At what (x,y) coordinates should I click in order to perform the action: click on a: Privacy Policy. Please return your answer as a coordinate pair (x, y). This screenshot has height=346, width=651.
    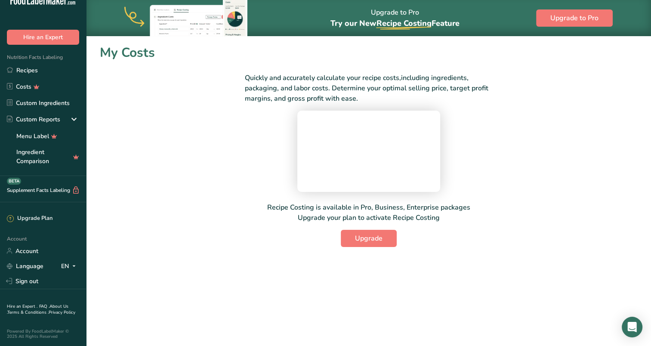
    Looking at the image, I should click on (62, 312).